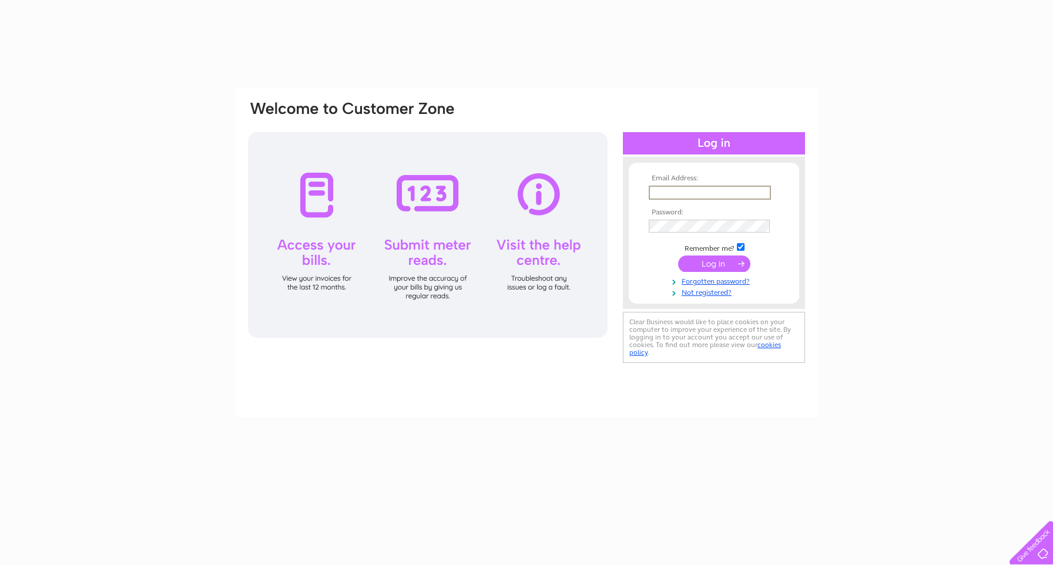 This screenshot has width=1053, height=565. I want to click on th: Password:, so click(714, 213).